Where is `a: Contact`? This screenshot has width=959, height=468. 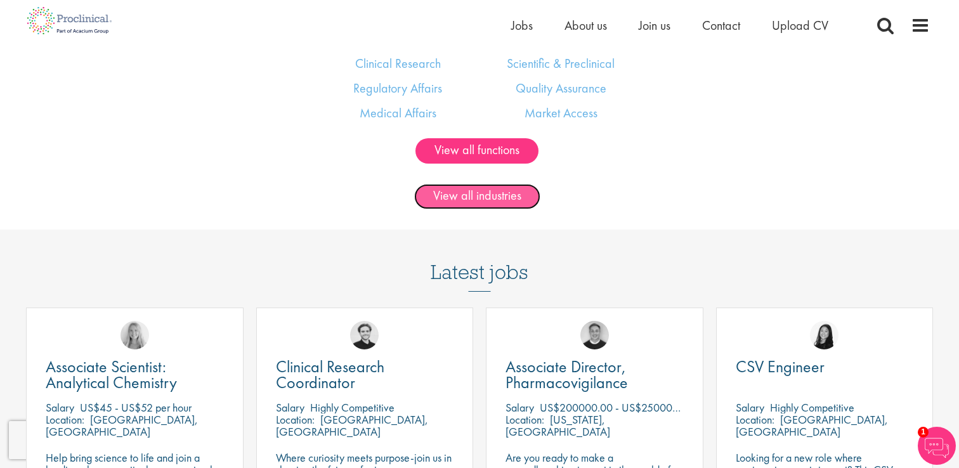 a: Contact is located at coordinates (722, 25).